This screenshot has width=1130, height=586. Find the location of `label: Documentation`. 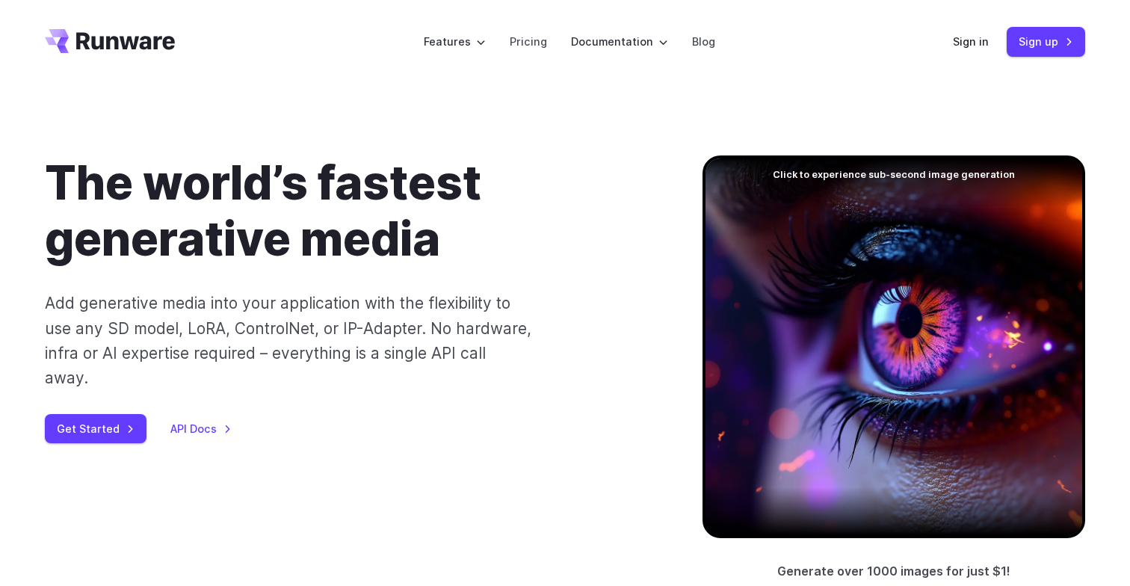

label: Documentation is located at coordinates (620, 41).